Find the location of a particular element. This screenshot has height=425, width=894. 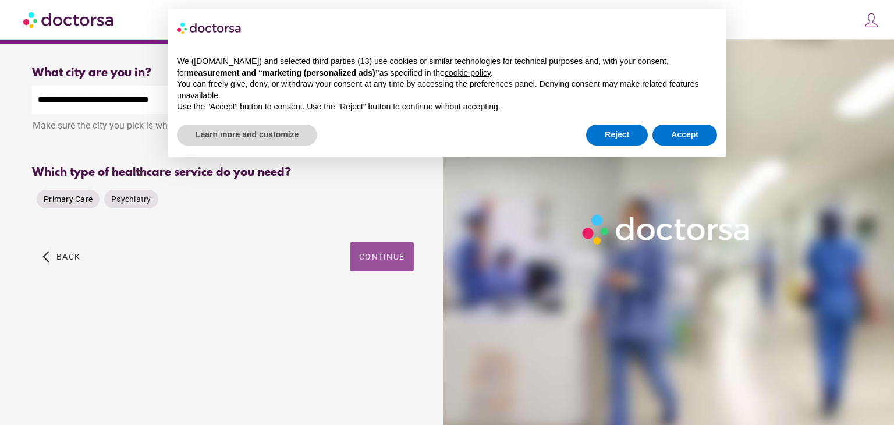

button: Accept is located at coordinates (685, 135).